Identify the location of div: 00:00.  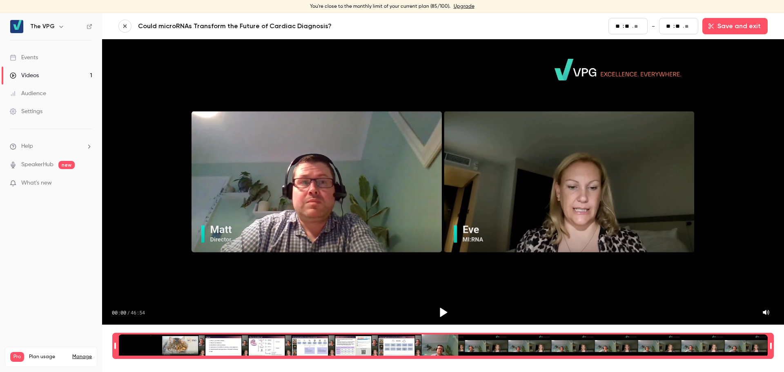
(128, 312).